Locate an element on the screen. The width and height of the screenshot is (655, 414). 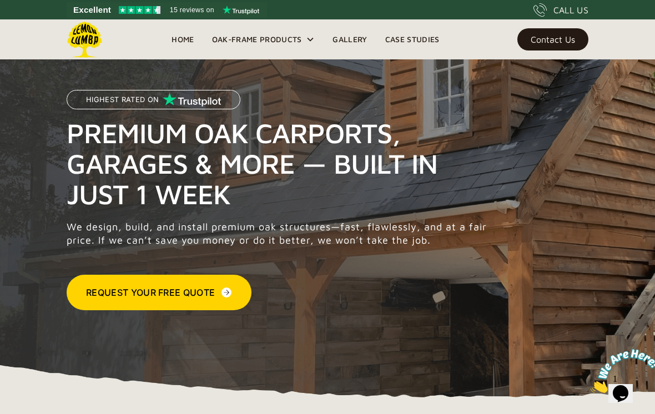
a: See Lemon Lumba reviews on Trustpilot is located at coordinates (166, 10).